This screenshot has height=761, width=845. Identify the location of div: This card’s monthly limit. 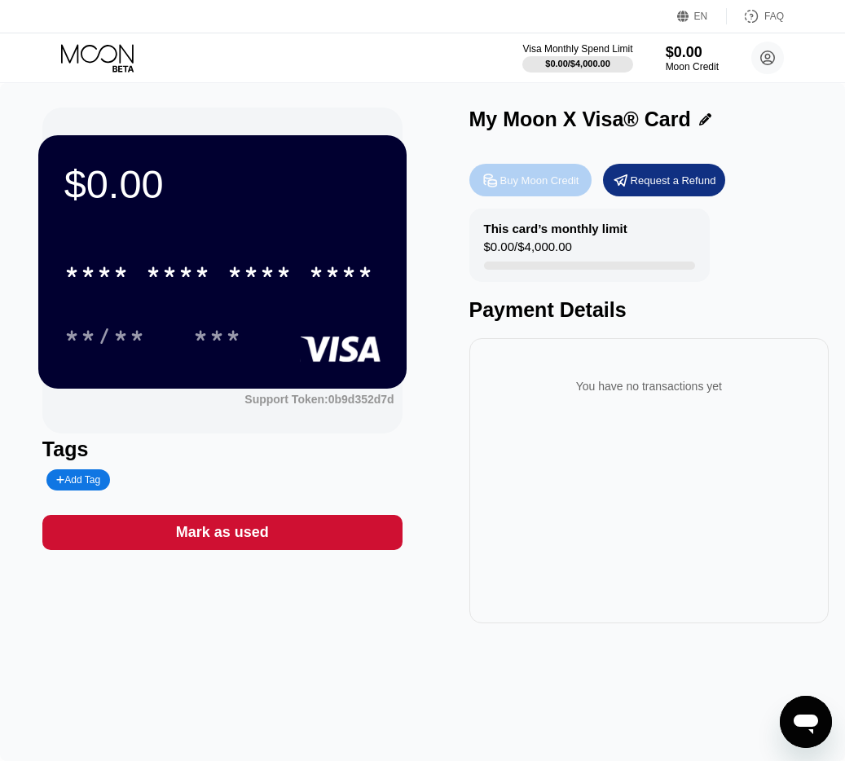
(556, 228).